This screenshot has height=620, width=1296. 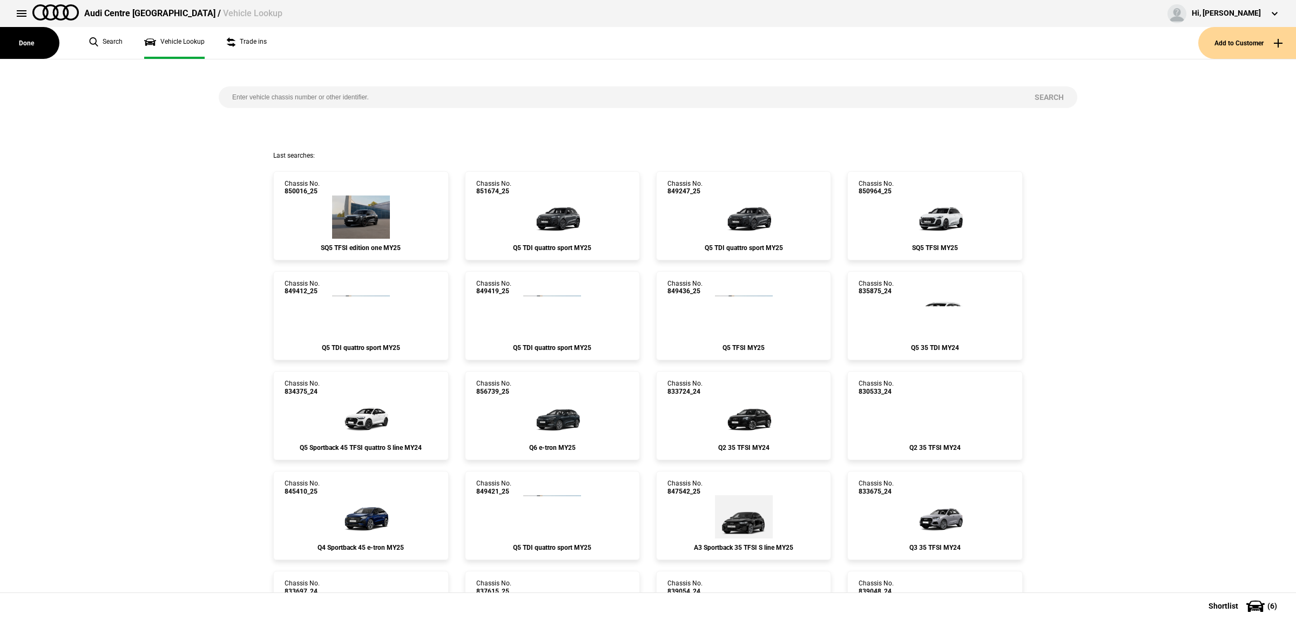 What do you see at coordinates (935, 517) in the screenshot?
I see `img: Audi_F3BBCX_24_FZ_L5L5_MP_WA7-2_4ZD_(Nadin:_3S2_4ZD_5TD_6FJ_C55_V72_WA7)_ext.png` at bounding box center [935, 517].